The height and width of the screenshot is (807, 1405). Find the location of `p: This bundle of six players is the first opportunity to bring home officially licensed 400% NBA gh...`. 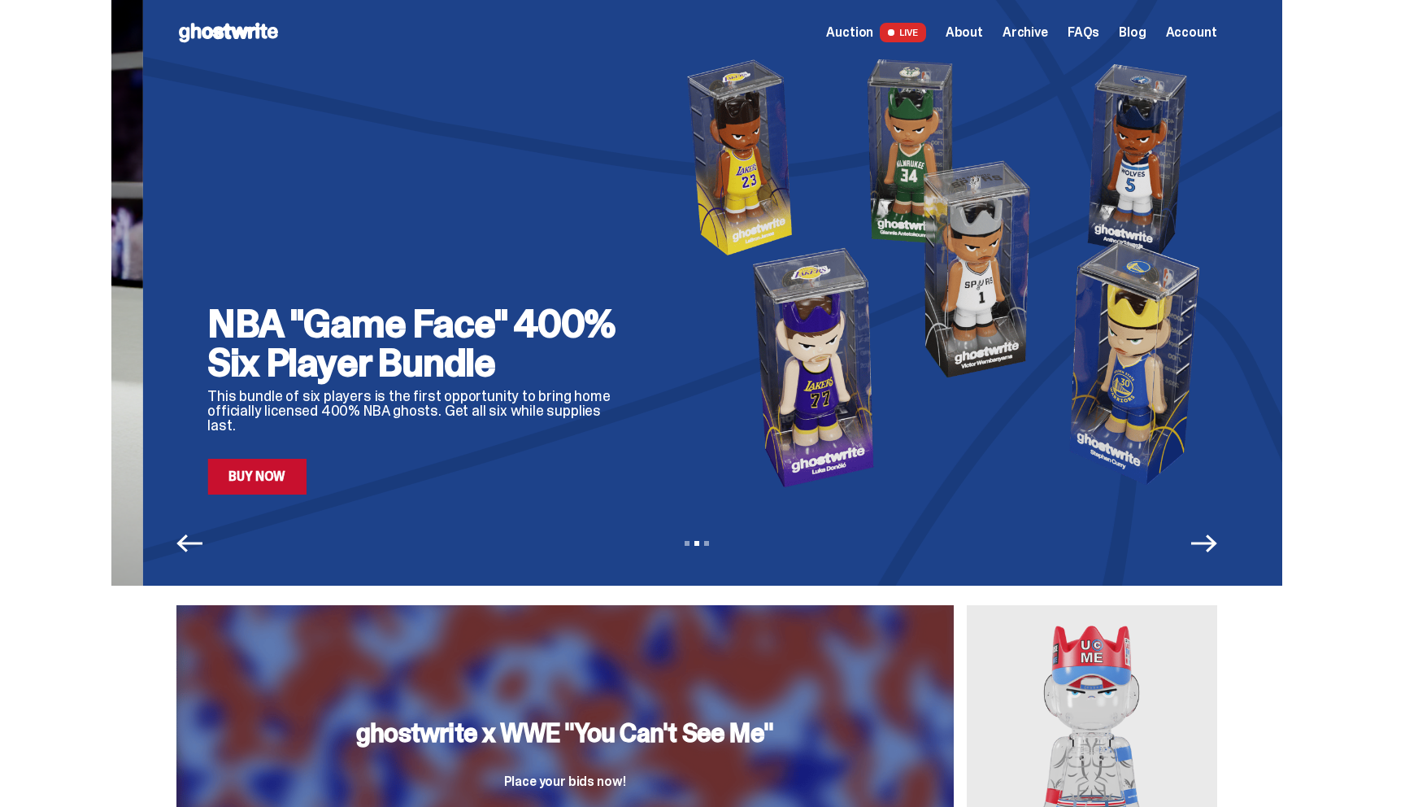

p: This bundle of six players is the first opportunity to bring home officially licensed 400% NBA gh... is located at coordinates (419, 411).